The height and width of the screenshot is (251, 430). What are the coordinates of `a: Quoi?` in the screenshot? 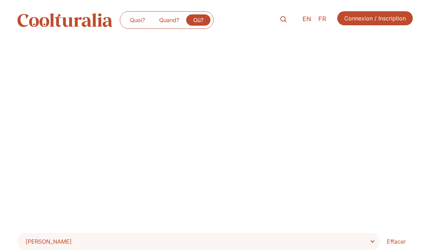 It's located at (137, 20).